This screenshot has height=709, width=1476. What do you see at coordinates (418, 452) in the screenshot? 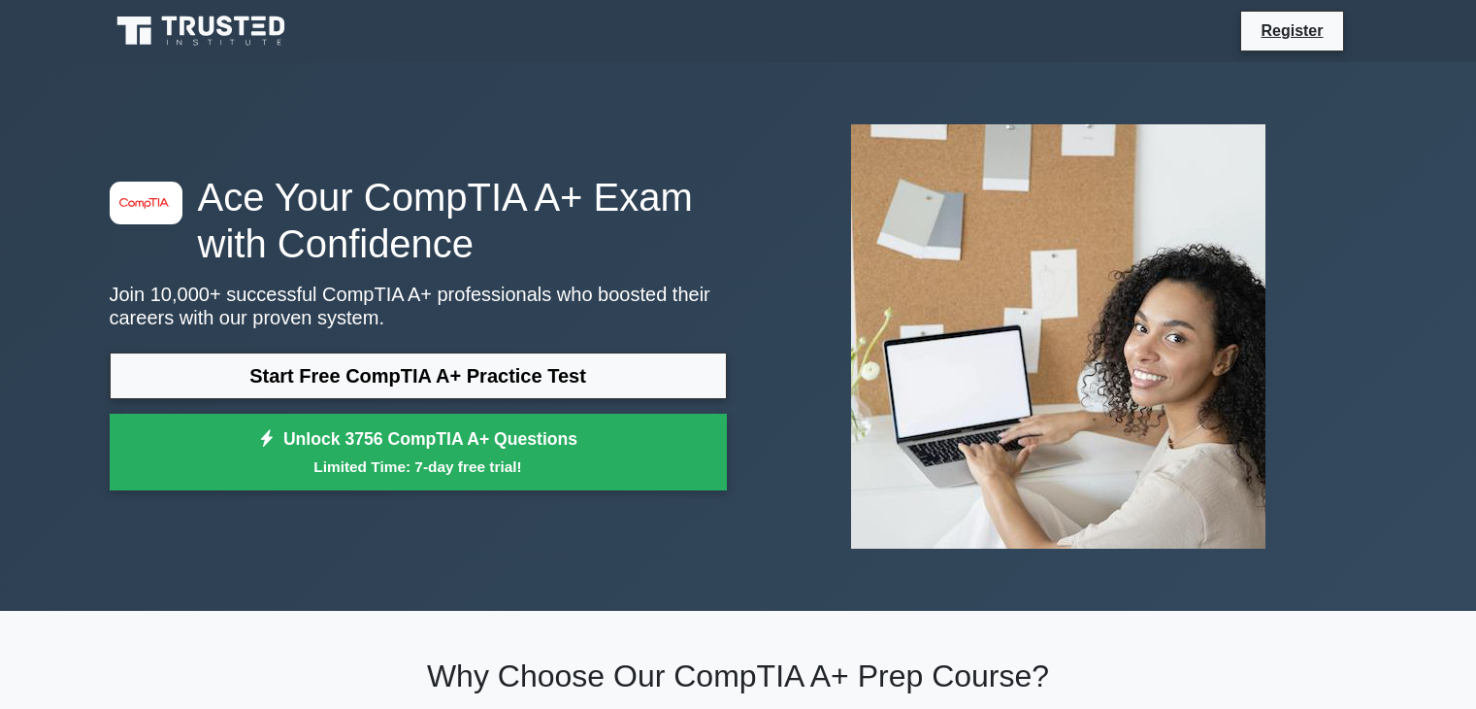
I see `a: Unlock 3756 CompTIA A+ QuestionsLimited Time: 7-day free trial!` at bounding box center [418, 452].